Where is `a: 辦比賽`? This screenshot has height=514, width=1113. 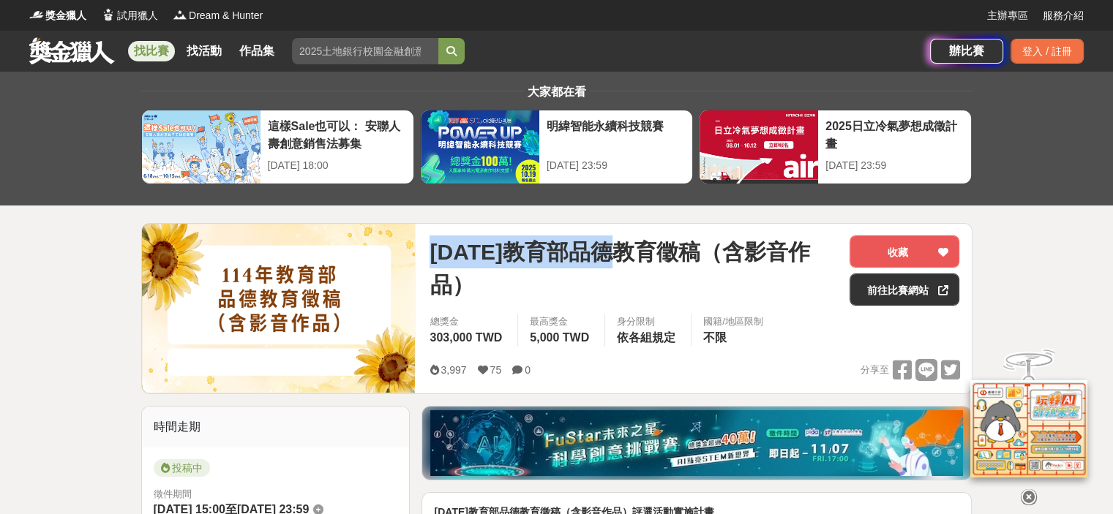 a: 辦比賽 is located at coordinates (967, 51).